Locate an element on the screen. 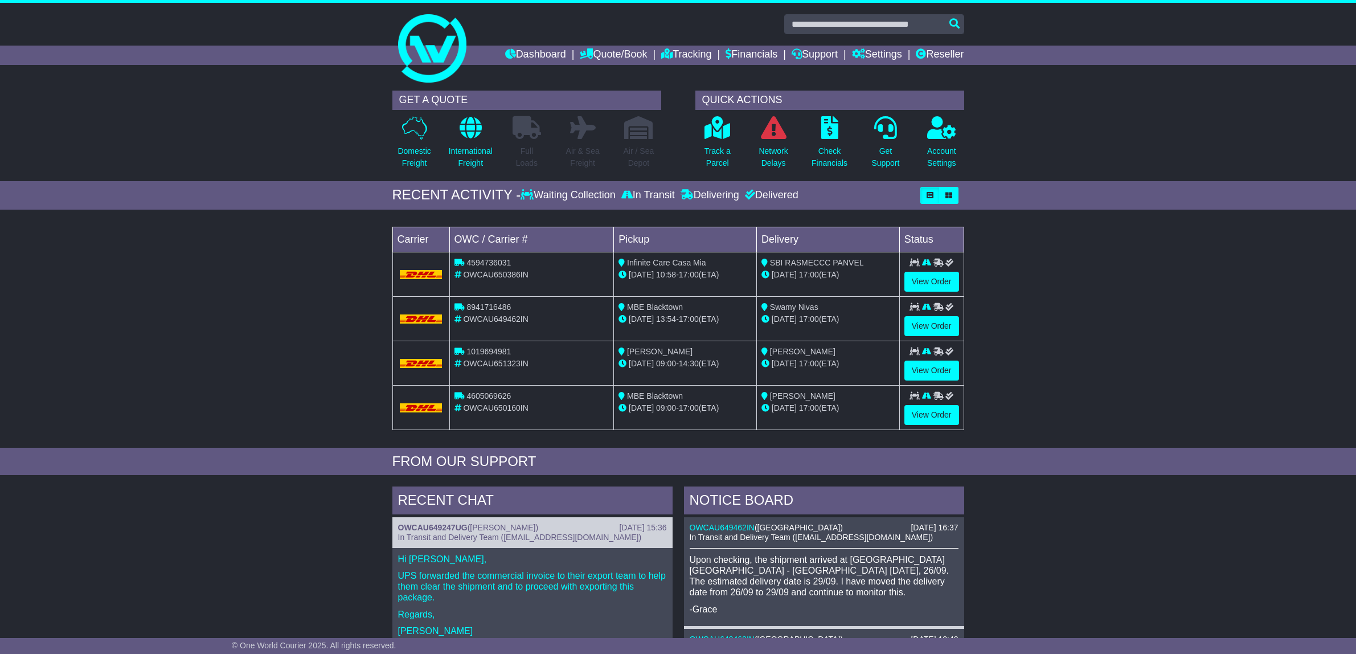 The height and width of the screenshot is (654, 1356). div: GET A QUOTE is located at coordinates (527, 100).